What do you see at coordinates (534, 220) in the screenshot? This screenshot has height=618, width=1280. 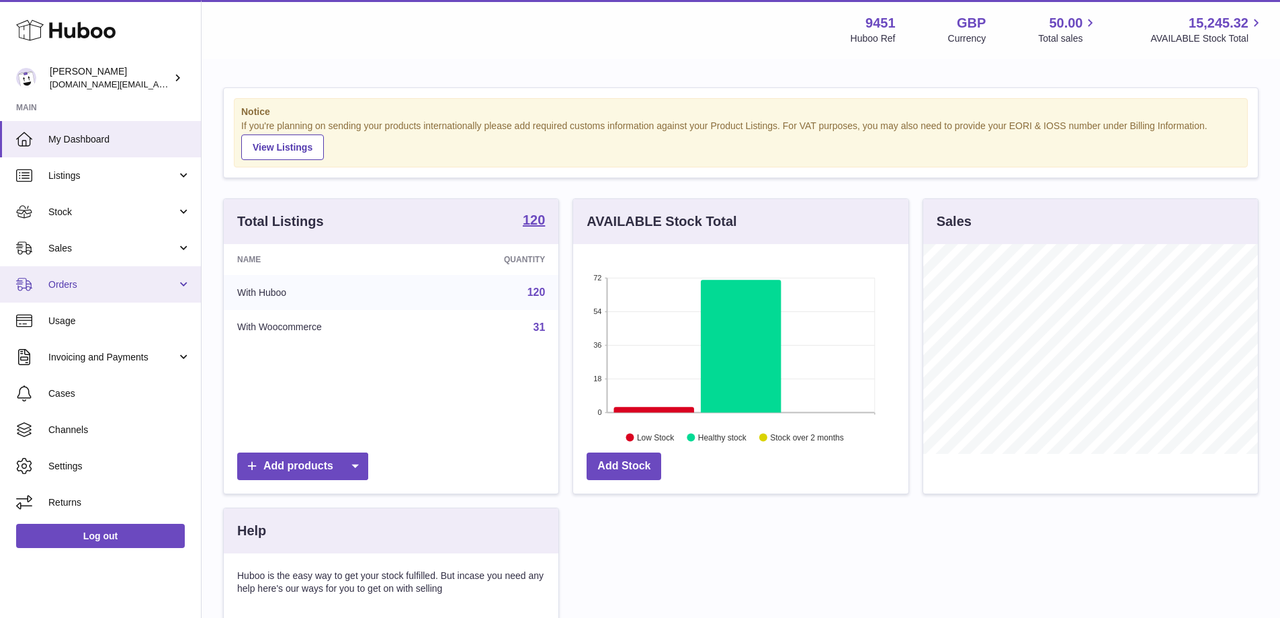 I see `strong: 120` at bounding box center [534, 220].